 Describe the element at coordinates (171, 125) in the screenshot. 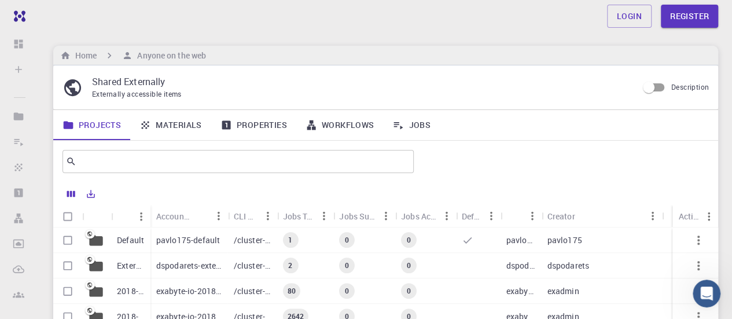

I see `a: Materials` at that location.